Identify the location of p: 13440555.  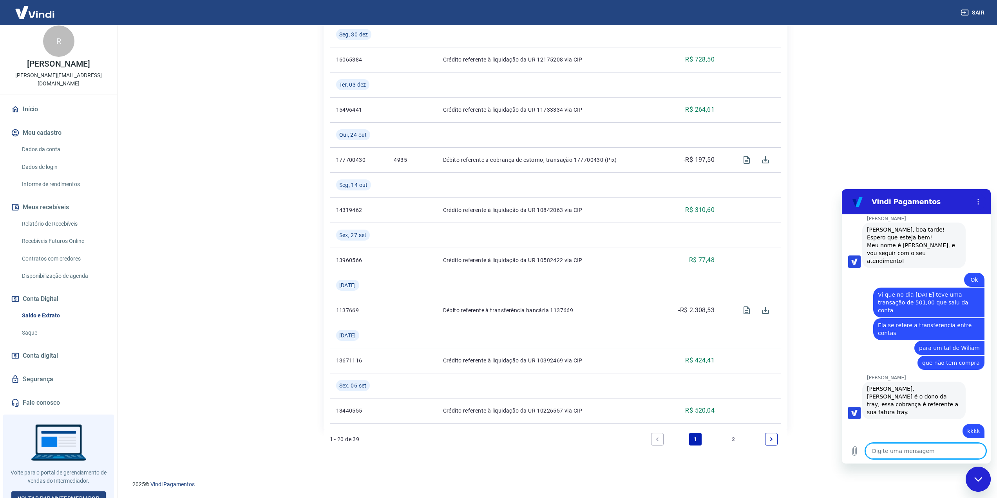
(359, 410).